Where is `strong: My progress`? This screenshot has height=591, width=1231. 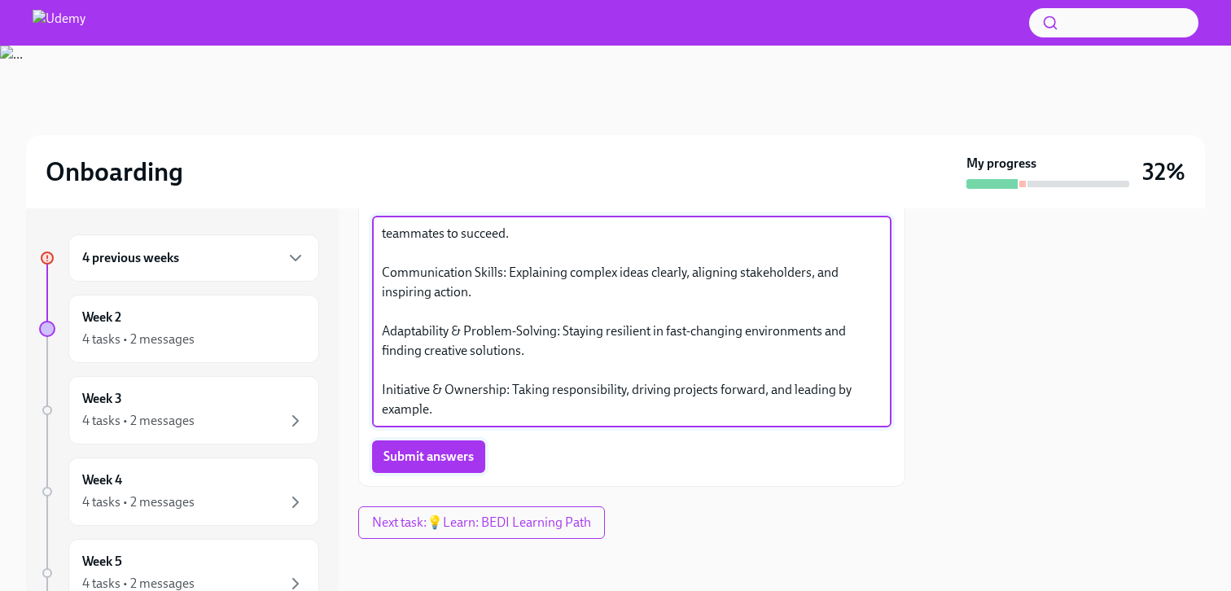 strong: My progress is located at coordinates (1001, 164).